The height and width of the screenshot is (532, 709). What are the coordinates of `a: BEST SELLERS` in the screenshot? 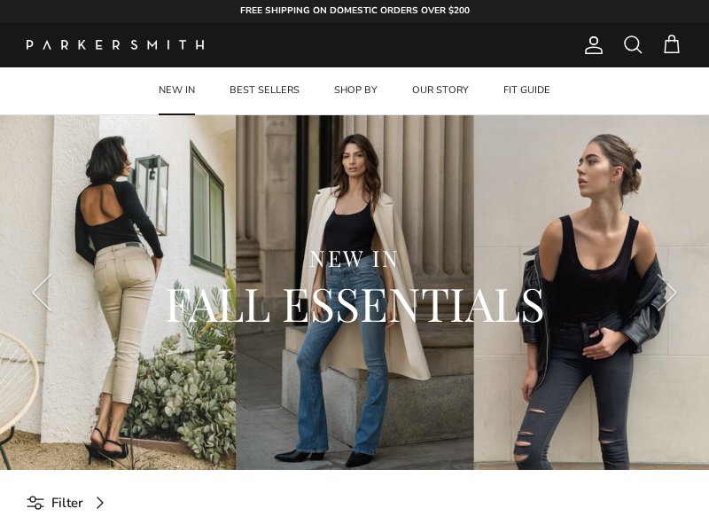 It's located at (264, 90).